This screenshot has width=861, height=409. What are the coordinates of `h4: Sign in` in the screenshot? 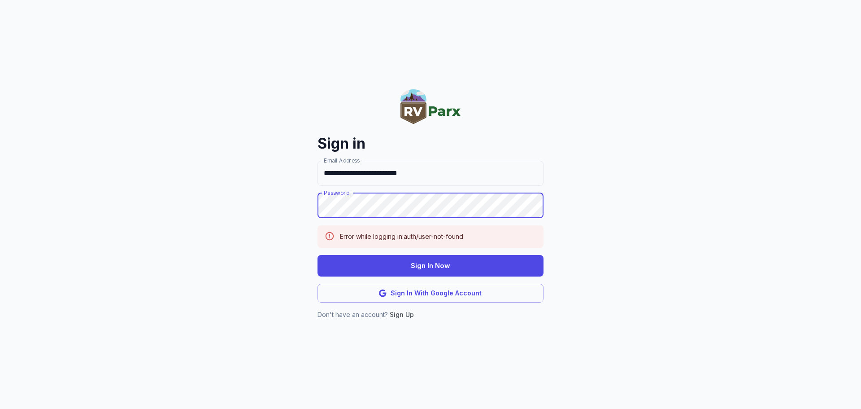 It's located at (431, 144).